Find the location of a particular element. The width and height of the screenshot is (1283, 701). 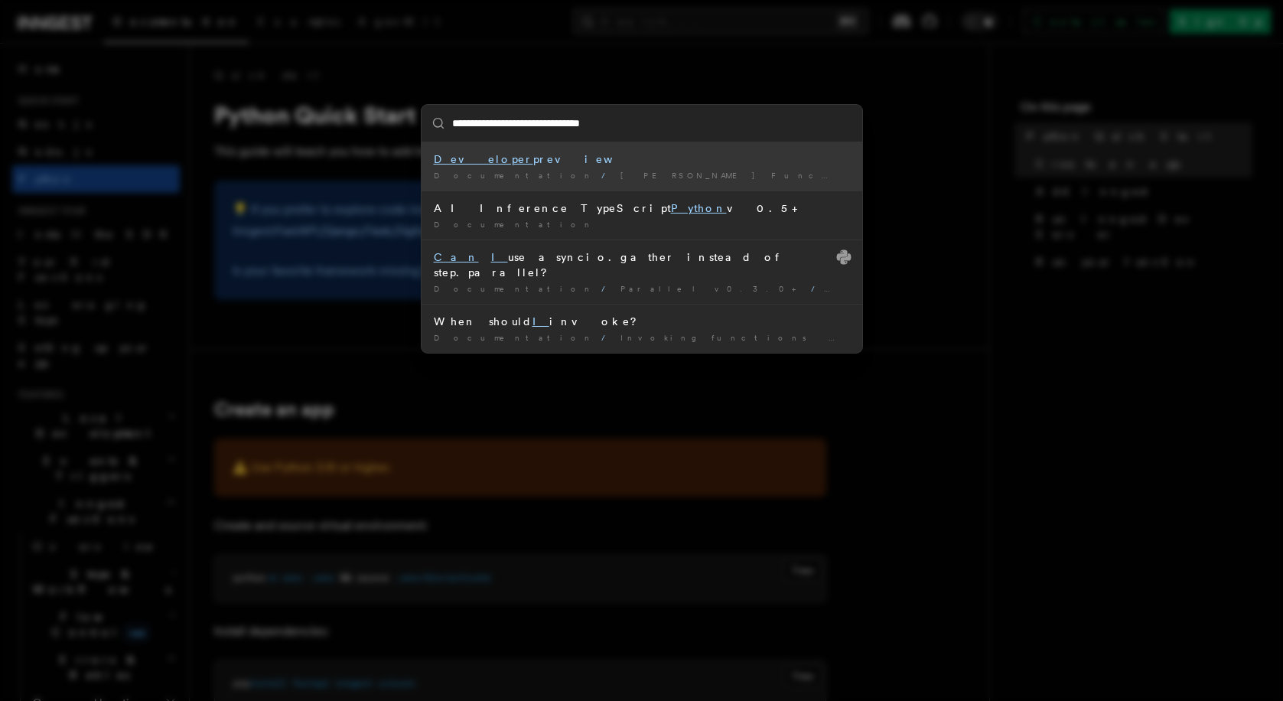

div: AI Inference TypeScript v0.5+ is located at coordinates (642, 208).